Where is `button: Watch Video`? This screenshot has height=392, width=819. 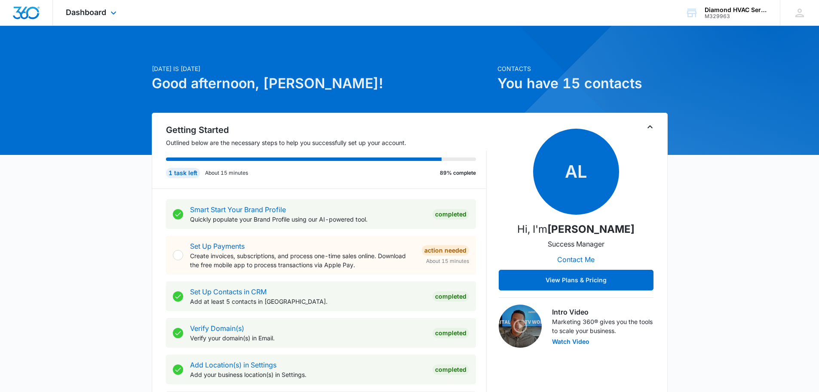 button: Watch Video is located at coordinates (570, 341).